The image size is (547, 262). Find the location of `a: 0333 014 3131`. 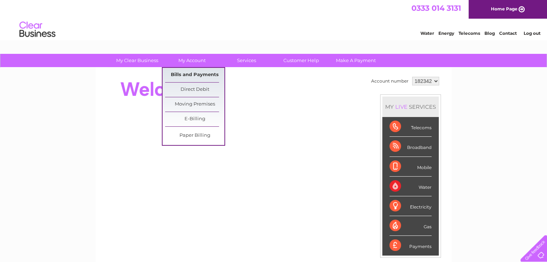

a: 0333 014 3131 is located at coordinates (436, 8).